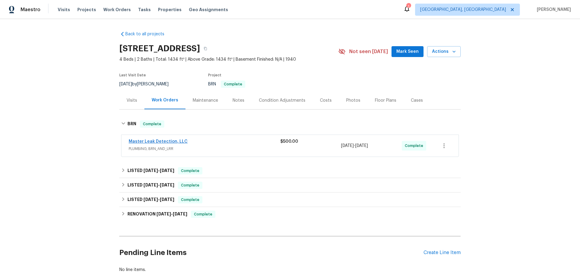 The width and height of the screenshot is (580, 274). I want to click on span: Geo Assignments, so click(208, 10).